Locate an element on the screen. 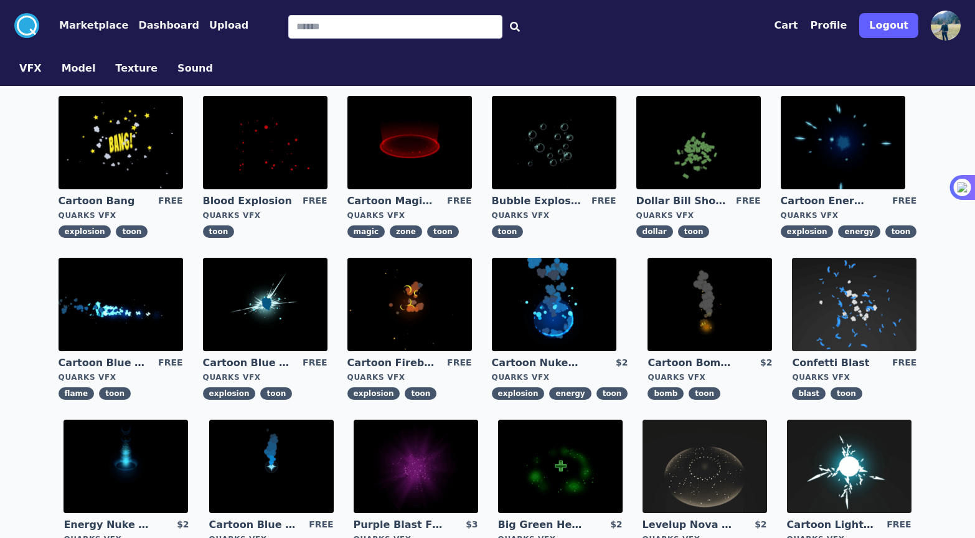 This screenshot has width=975, height=538. a: Cartoon Magic Zone is located at coordinates (392, 201).